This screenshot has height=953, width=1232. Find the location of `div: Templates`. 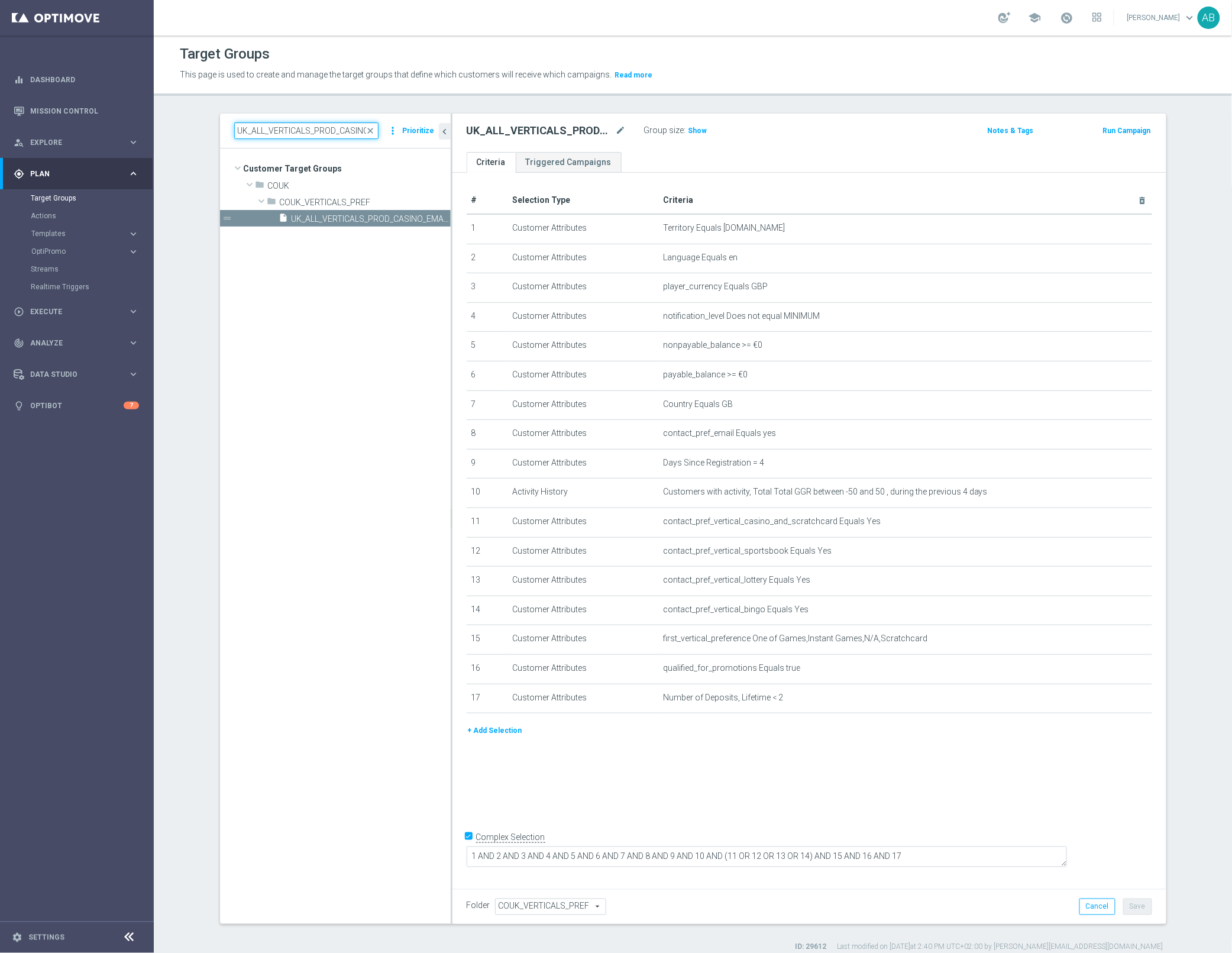

div: Templates is located at coordinates (91, 234).